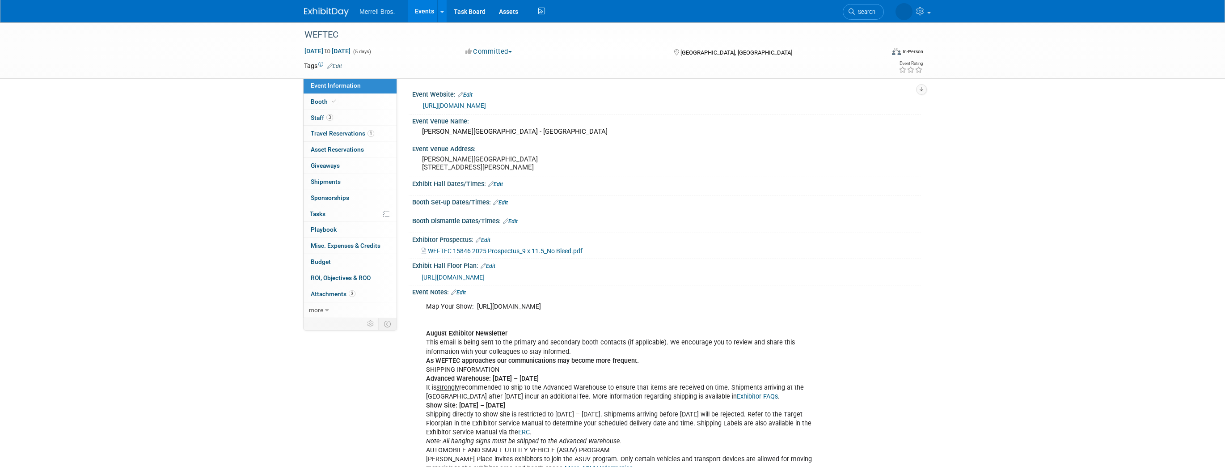 The image size is (1225, 467). Describe the element at coordinates (327, 51) in the screenshot. I see `span: to` at that location.